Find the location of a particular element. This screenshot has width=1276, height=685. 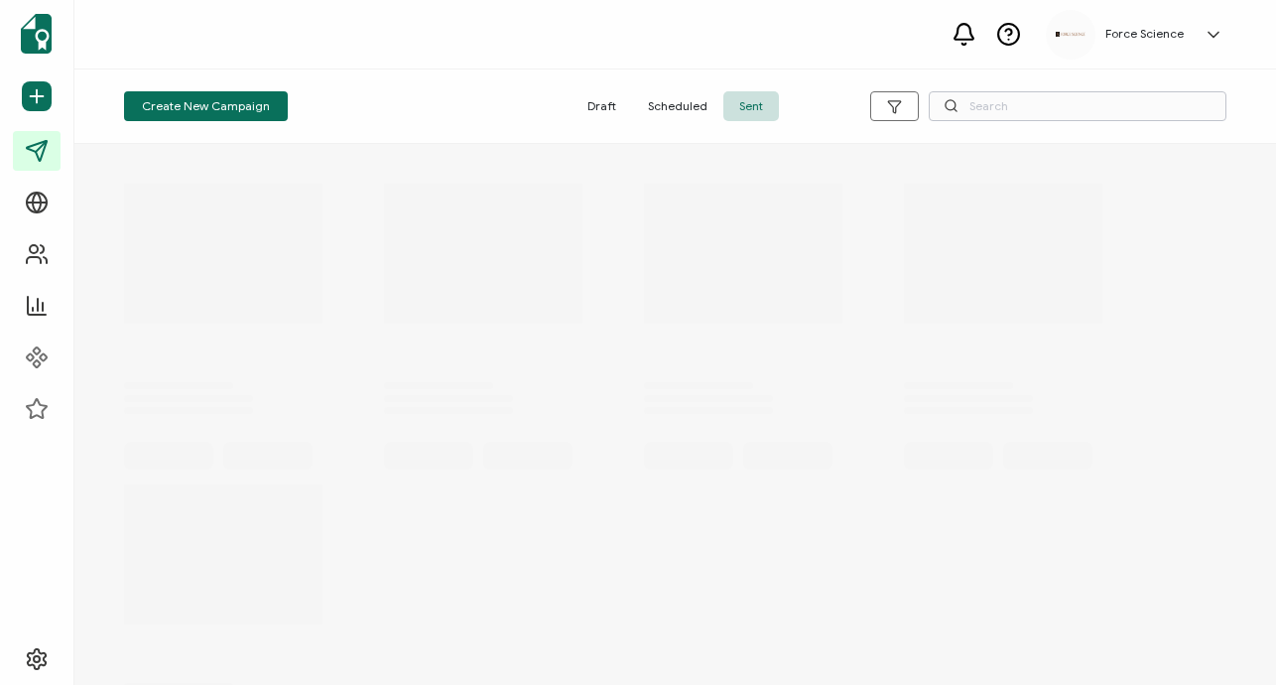

input: Search is located at coordinates (1077, 106).